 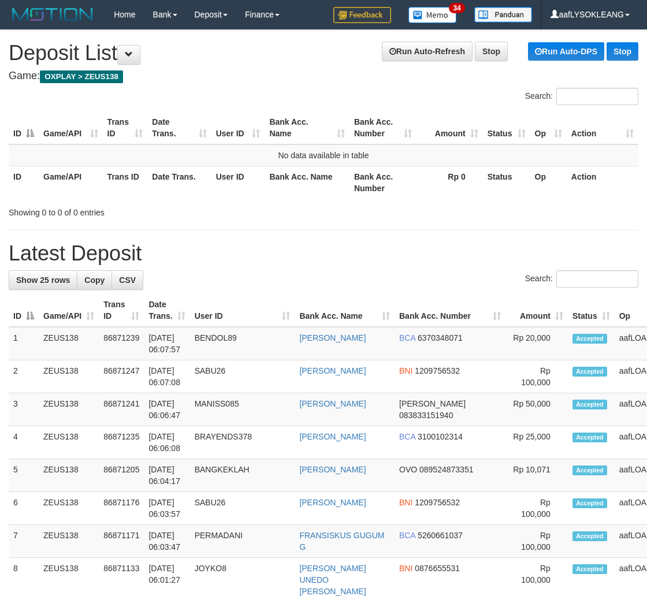 I want to click on th: Trans ID, so click(x=125, y=182).